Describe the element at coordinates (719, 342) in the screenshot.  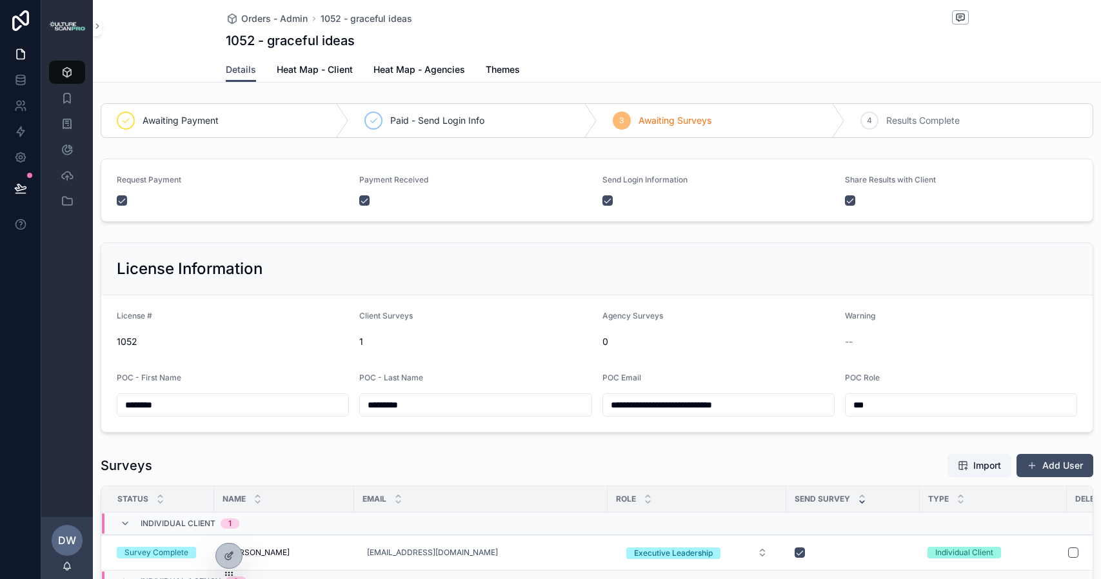
I see `span: 0` at that location.